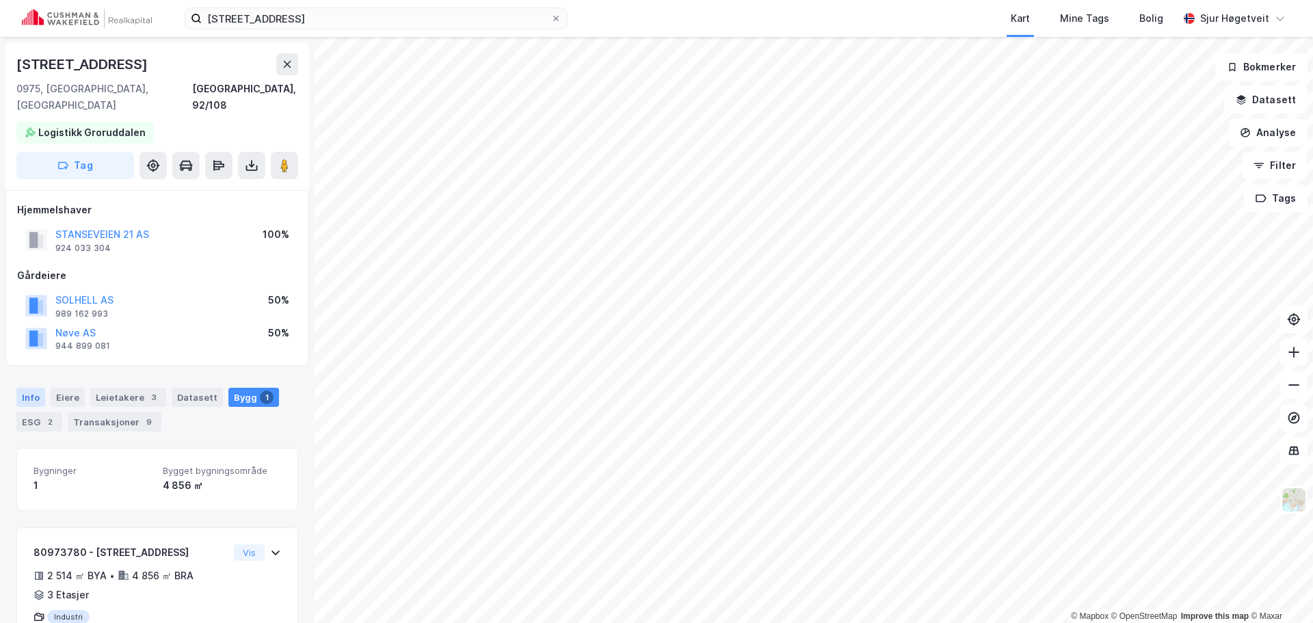 This screenshot has height=623, width=1313. Describe the element at coordinates (92, 470) in the screenshot. I see `span: Bygninger` at that location.